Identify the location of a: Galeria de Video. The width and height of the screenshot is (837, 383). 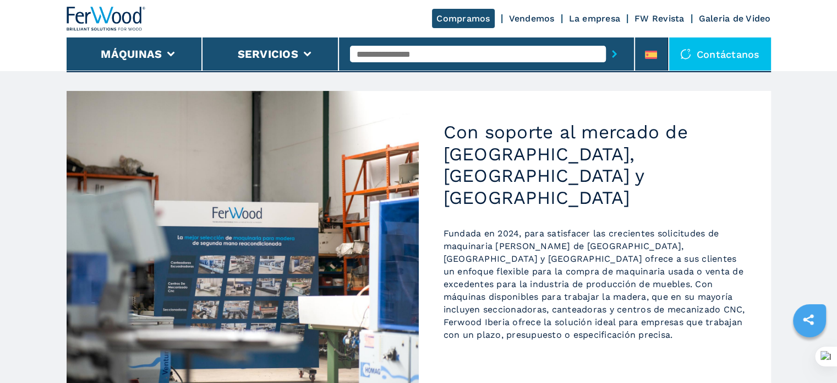
(735, 18).